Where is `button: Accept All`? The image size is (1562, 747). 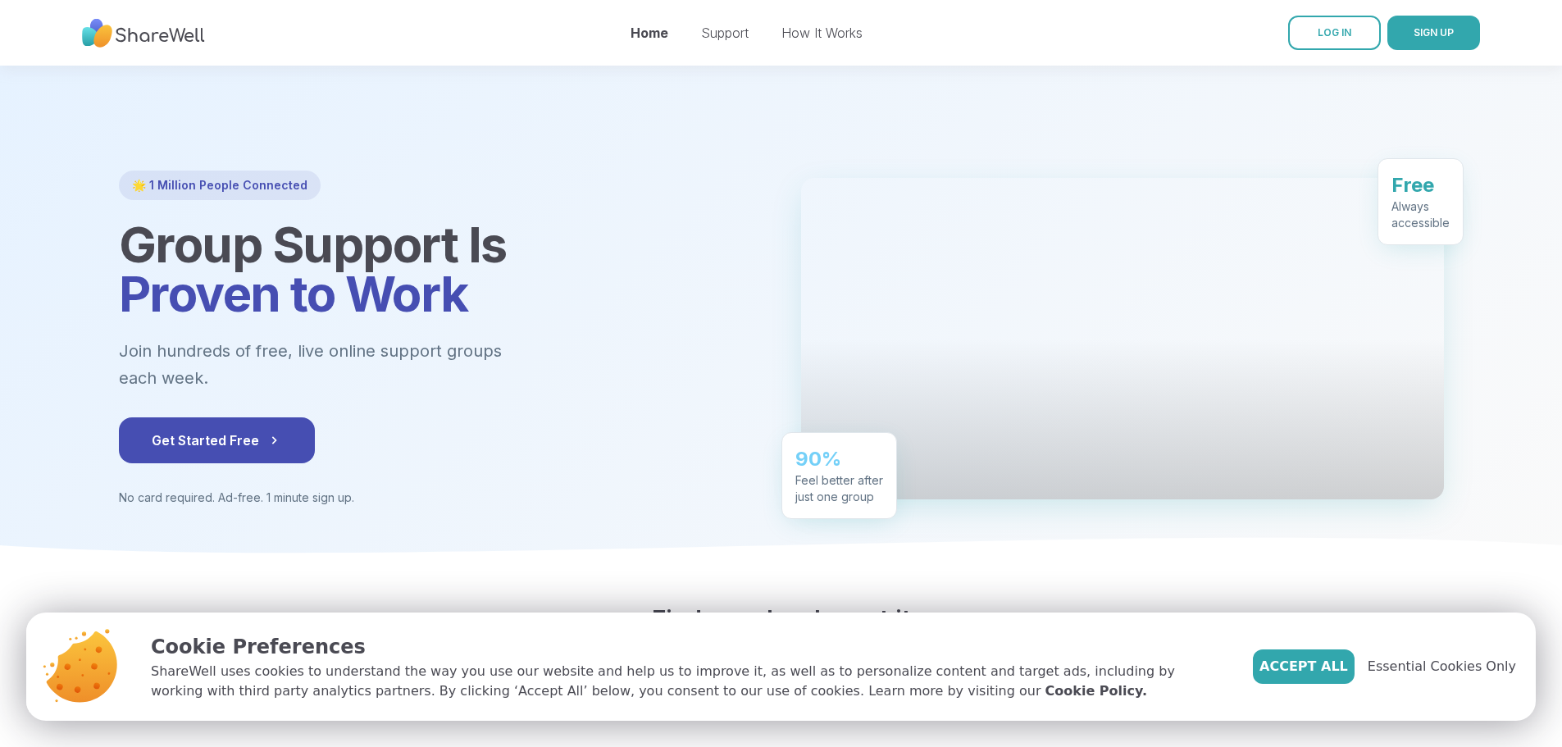 button: Accept All is located at coordinates (1304, 667).